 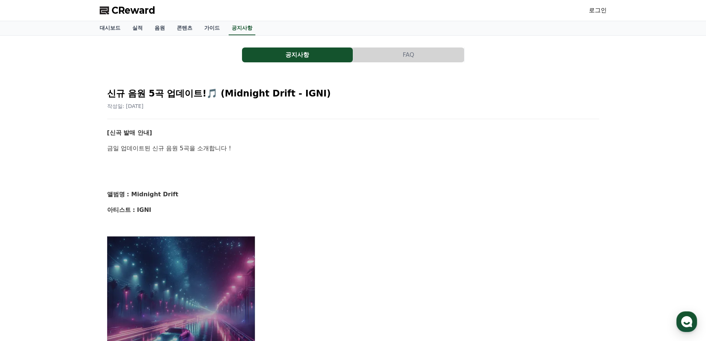 I want to click on span: CReward, so click(x=133, y=10).